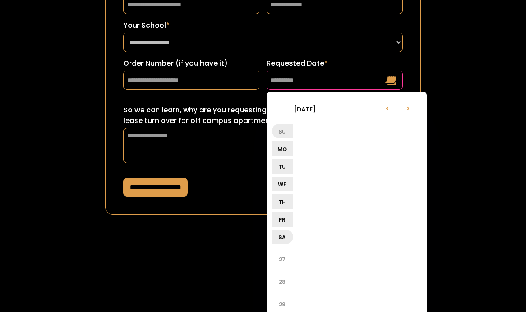  Describe the element at coordinates (282, 184) in the screenshot. I see `li: We` at that location.